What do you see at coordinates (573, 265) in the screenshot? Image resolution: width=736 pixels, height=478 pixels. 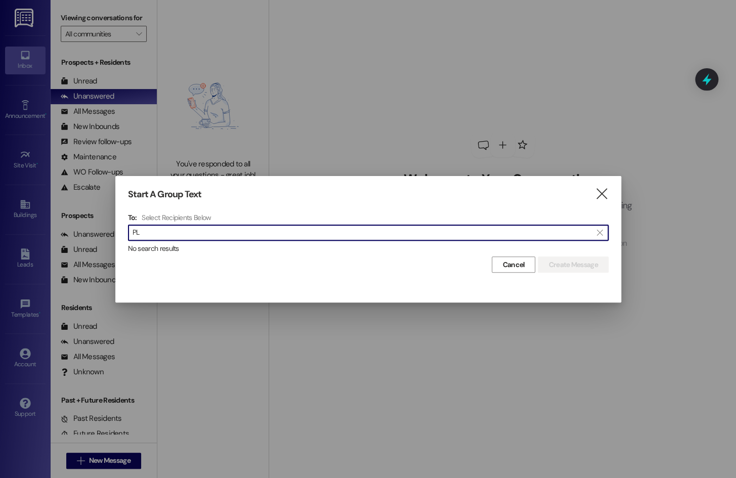 I see `button: Create Message` at bounding box center [573, 265].